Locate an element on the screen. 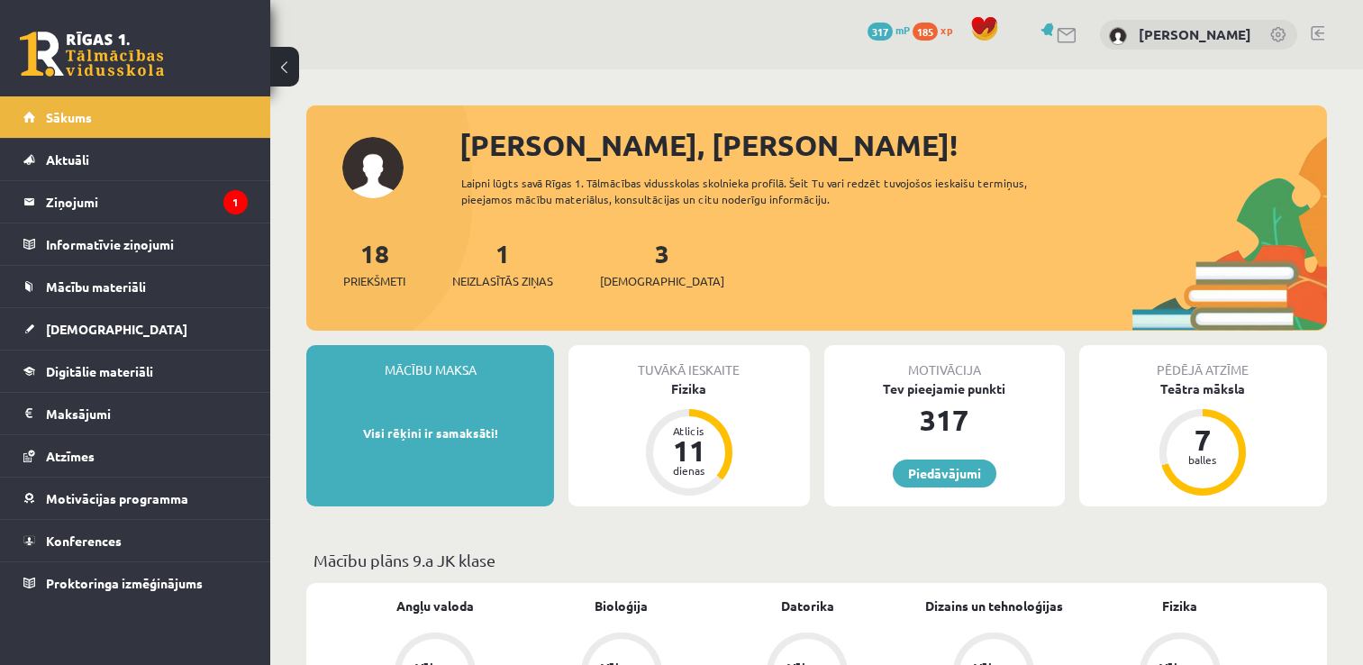  div: 317 is located at coordinates (944, 420).